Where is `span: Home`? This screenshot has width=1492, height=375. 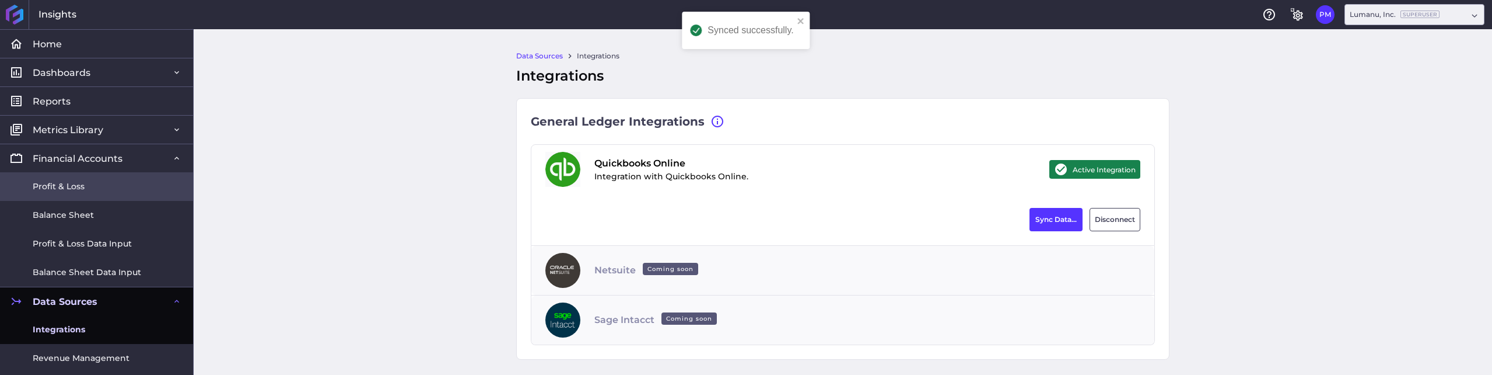 span: Home is located at coordinates (47, 44).